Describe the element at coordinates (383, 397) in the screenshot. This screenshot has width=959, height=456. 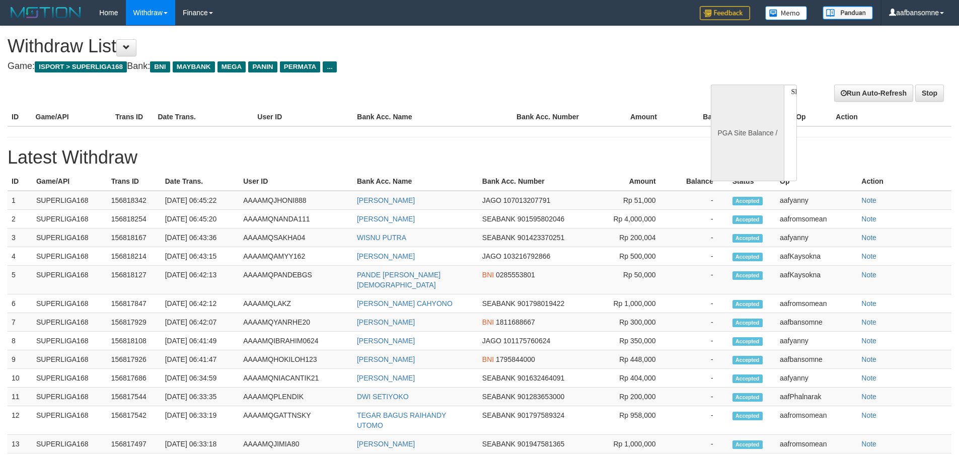
I see `a: DWI SETIYOKO` at that location.